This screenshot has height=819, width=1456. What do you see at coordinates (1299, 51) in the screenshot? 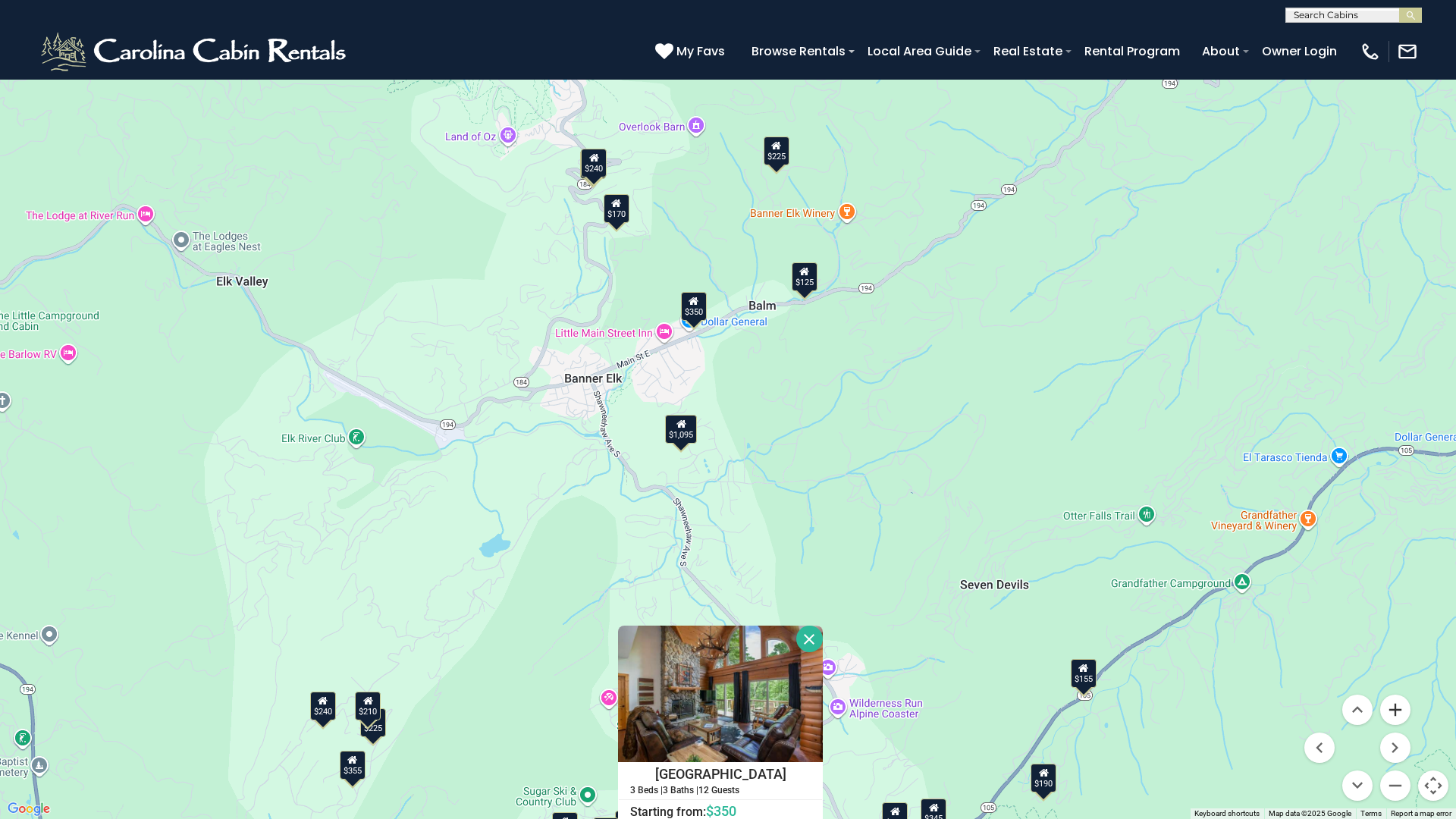
I see `a: Owner Login` at bounding box center [1299, 51].